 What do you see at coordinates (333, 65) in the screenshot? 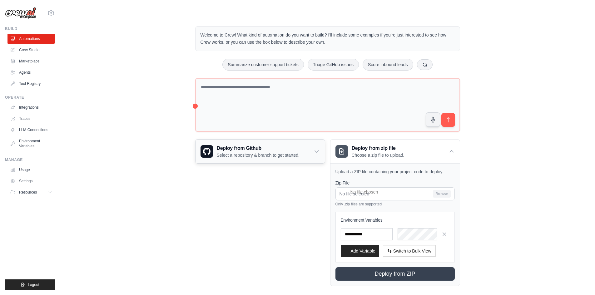
I see `button: Triage GitHub issues` at bounding box center [333, 65].